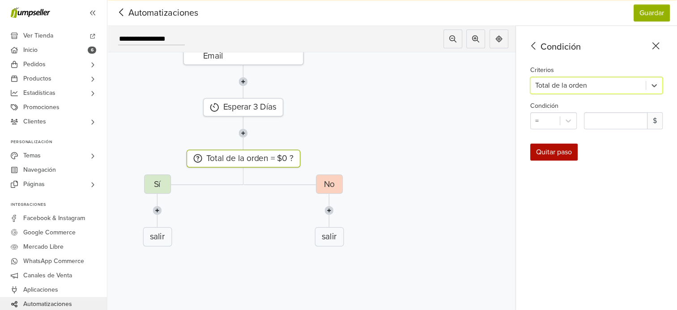 The width and height of the screenshot is (677, 310). I want to click on span: Navegación, so click(39, 170).